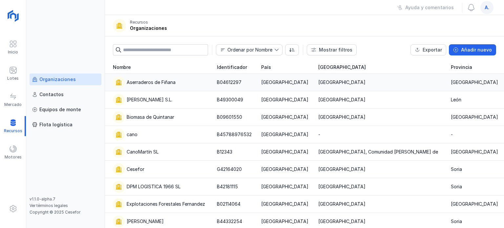 Image resolution: width=504 pixels, height=228 pixels. What do you see at coordinates (426, 8) in the screenshot?
I see `button: Ayuda y comentarios` at bounding box center [426, 8].